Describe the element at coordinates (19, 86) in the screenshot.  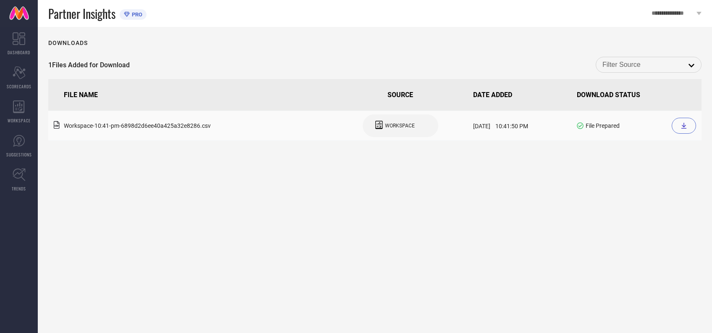
I see `span: SCORECARDS` at that location.